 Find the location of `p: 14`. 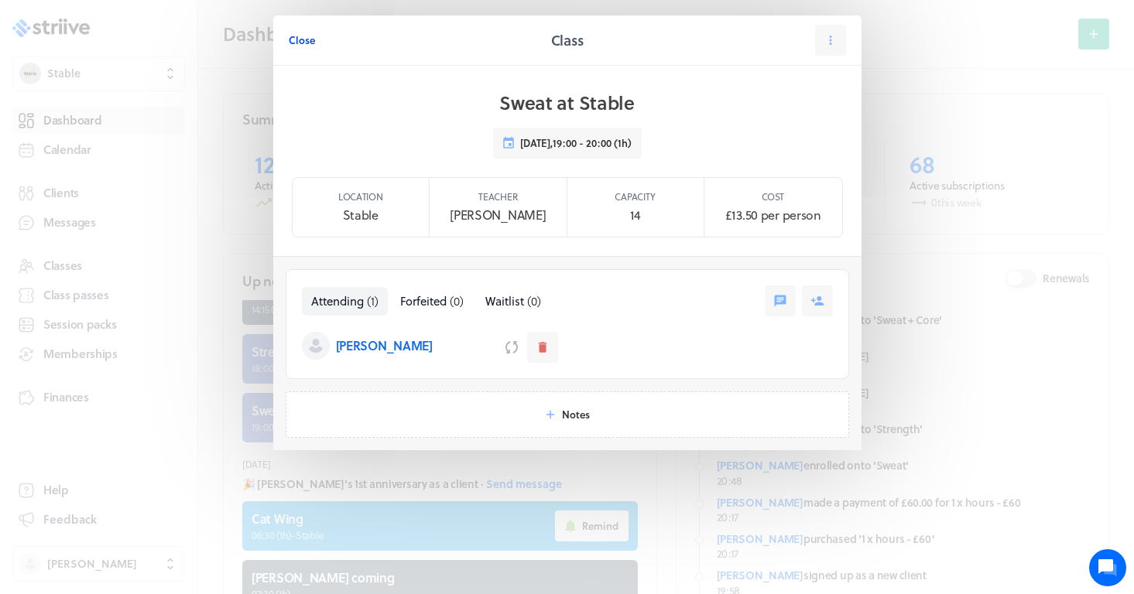

p: 14 is located at coordinates (635, 215).